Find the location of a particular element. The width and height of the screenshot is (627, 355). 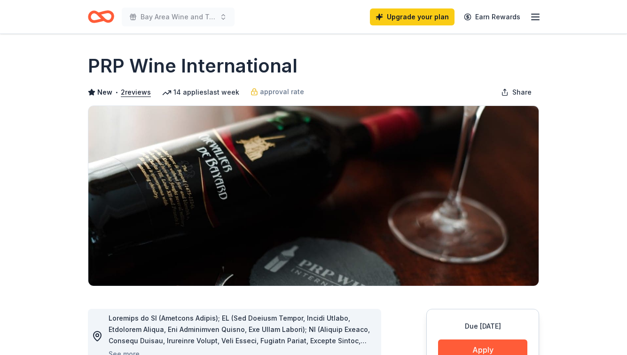

a: Earn Rewards is located at coordinates (492, 17).